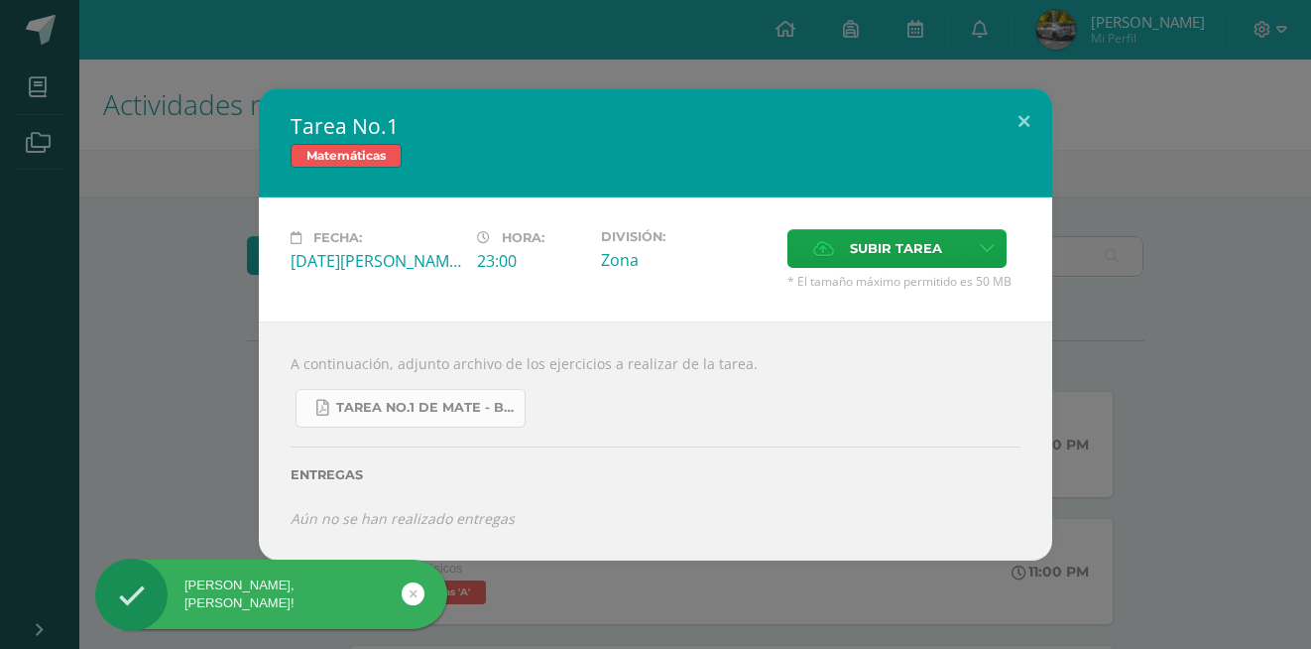 The height and width of the screenshot is (649, 1311). Describe the element at coordinates (523, 237) in the screenshot. I see `span: Hora:` at that location.